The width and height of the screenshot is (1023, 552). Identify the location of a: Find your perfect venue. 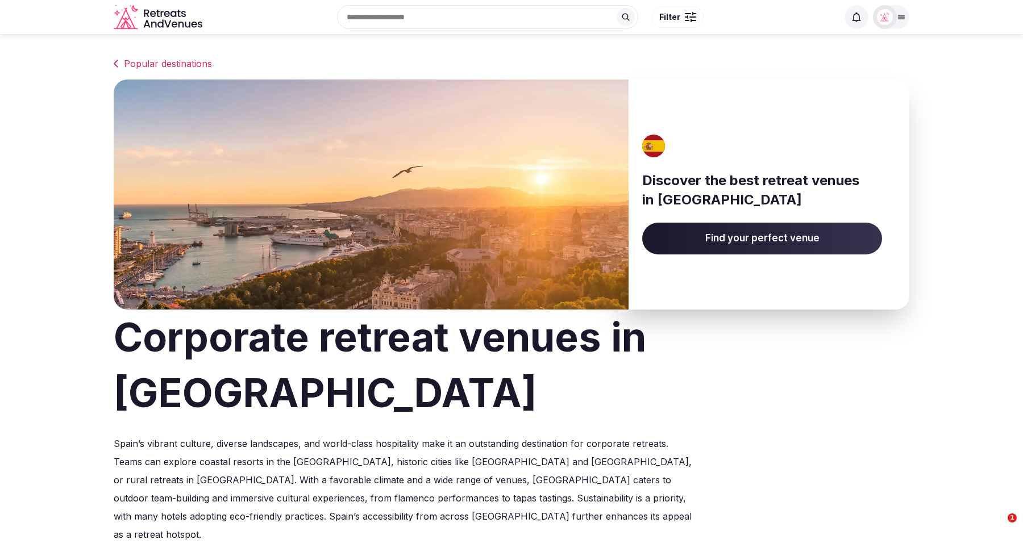
(762, 239).